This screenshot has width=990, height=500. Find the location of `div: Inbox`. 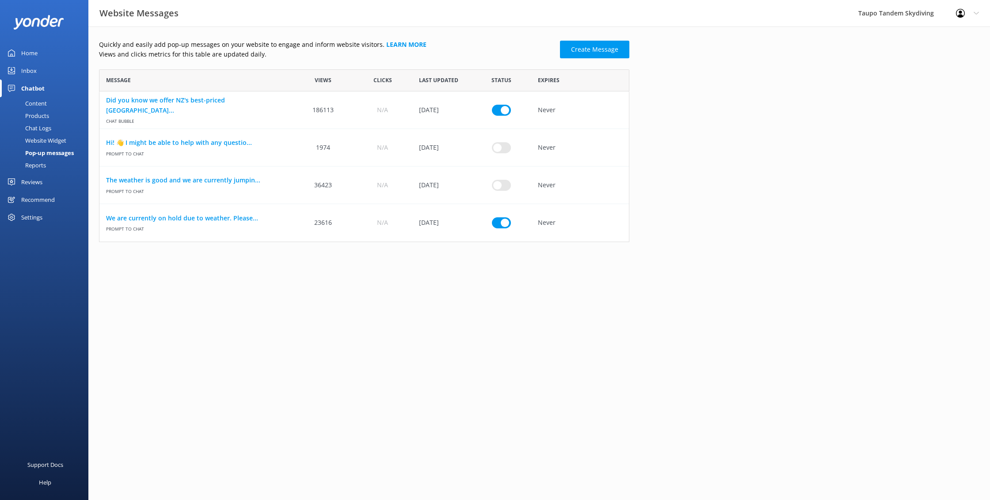

div: Inbox is located at coordinates (29, 71).